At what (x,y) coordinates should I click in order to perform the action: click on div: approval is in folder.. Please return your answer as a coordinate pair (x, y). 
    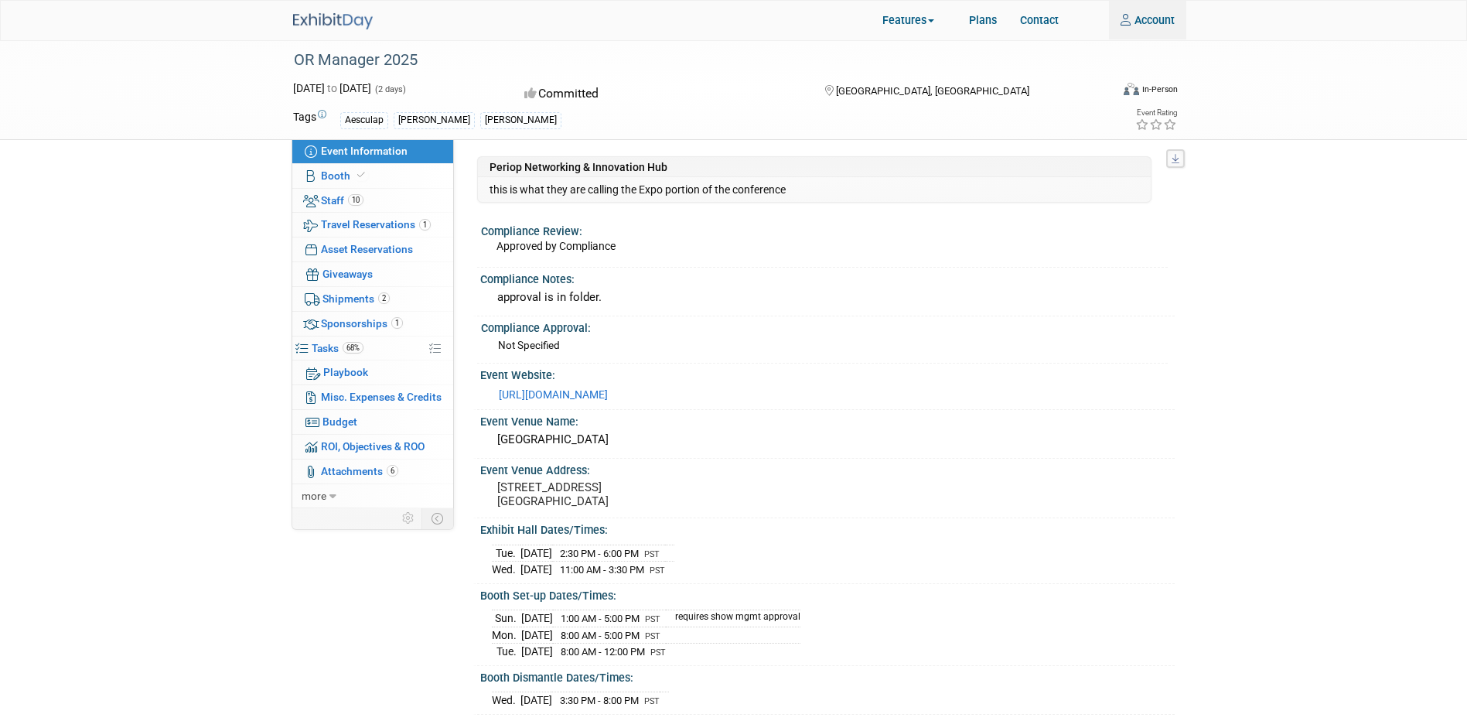
    Looking at the image, I should click on (827, 297).